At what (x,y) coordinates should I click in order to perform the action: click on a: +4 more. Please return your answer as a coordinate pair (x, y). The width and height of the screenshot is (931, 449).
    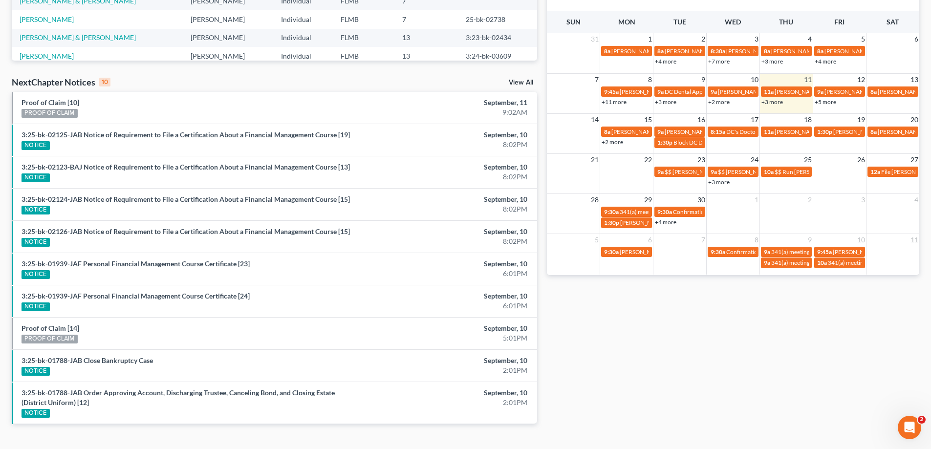
    Looking at the image, I should click on (825, 61).